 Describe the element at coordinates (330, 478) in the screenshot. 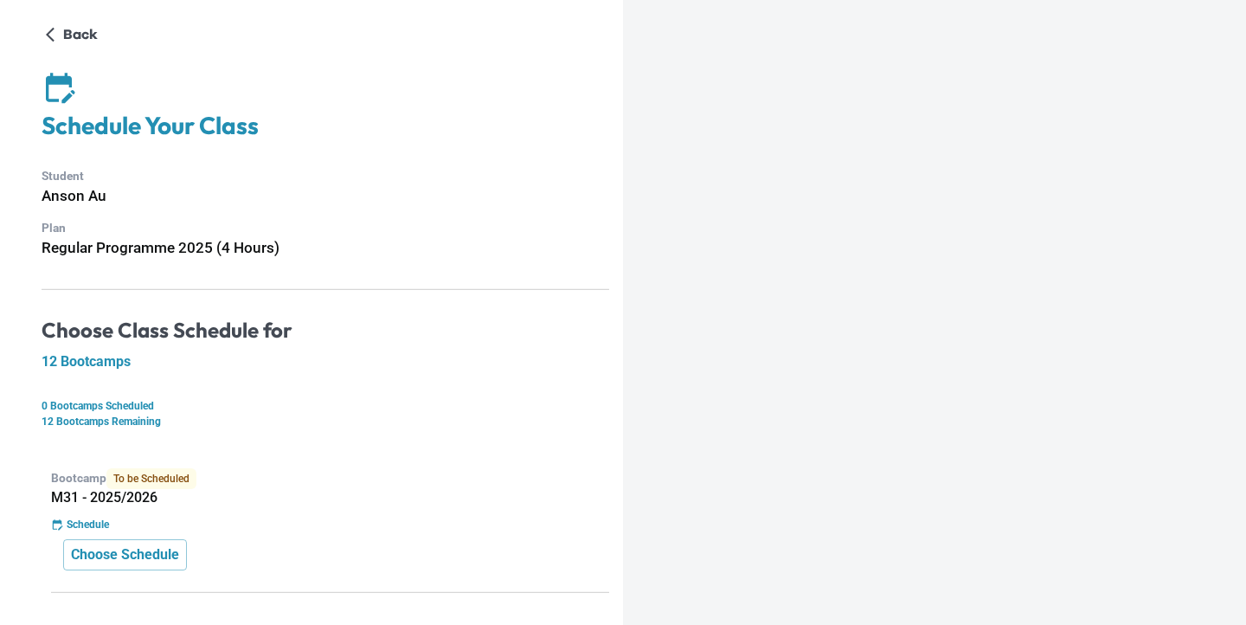

I see `p: Bootcamp` at that location.